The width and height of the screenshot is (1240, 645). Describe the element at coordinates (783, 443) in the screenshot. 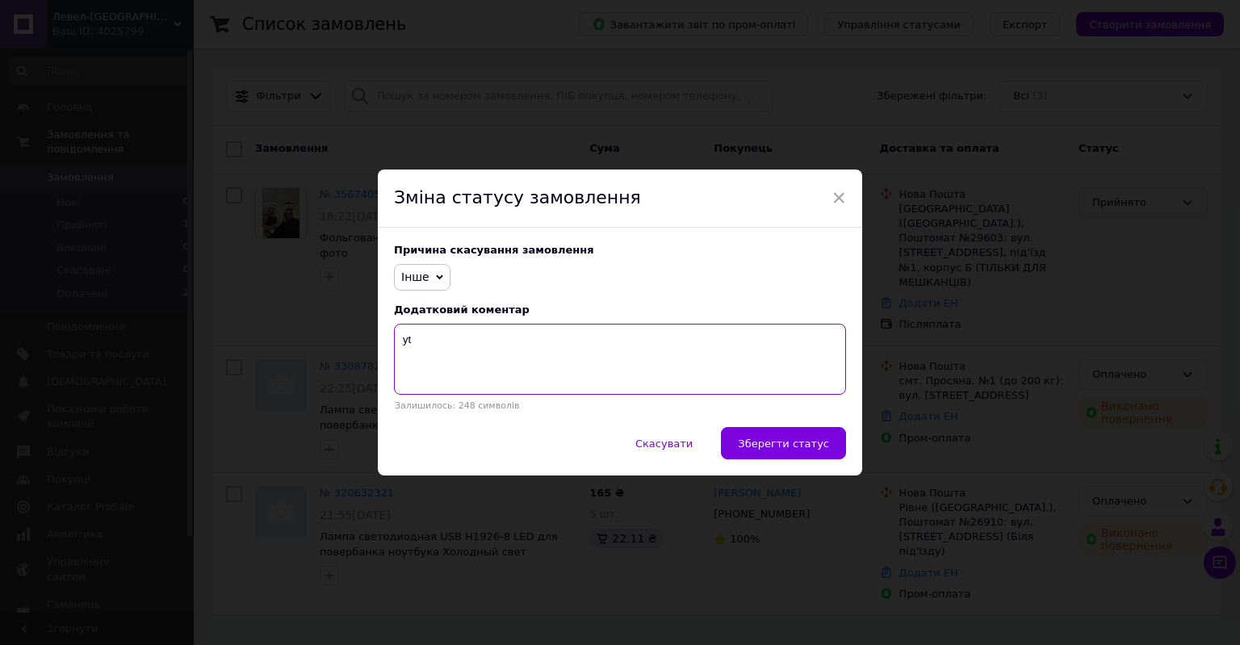

I see `button: Зберегти статус` at that location.